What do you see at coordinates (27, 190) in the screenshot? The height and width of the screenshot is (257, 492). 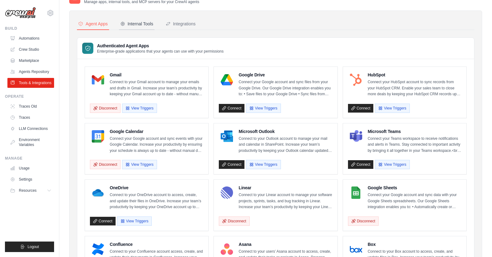 I see `span: Resources` at bounding box center [27, 190].